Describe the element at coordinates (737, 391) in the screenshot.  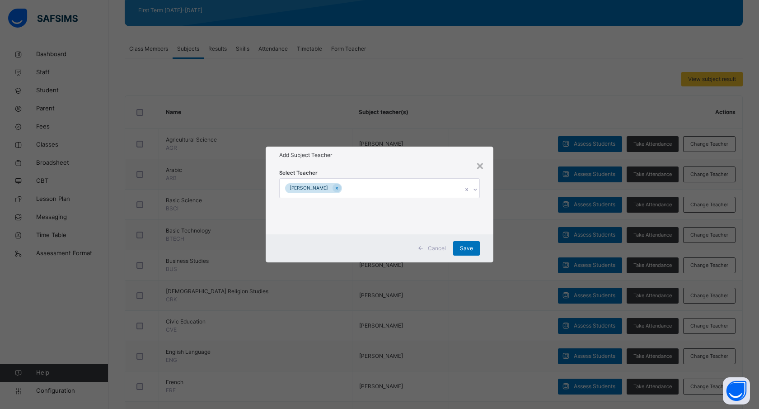
I see `button: Open asap` at that location.